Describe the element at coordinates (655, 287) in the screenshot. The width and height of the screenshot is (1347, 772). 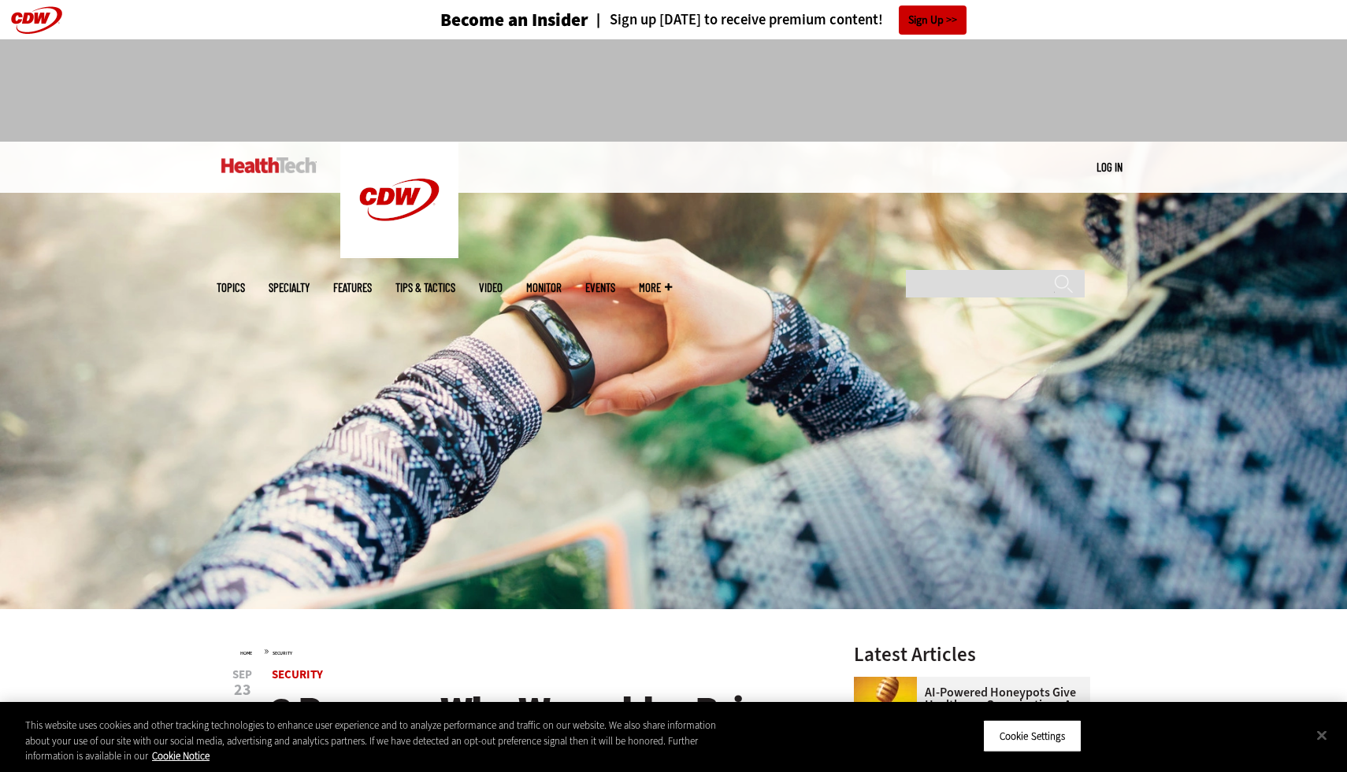
I see `span: More` at that location.